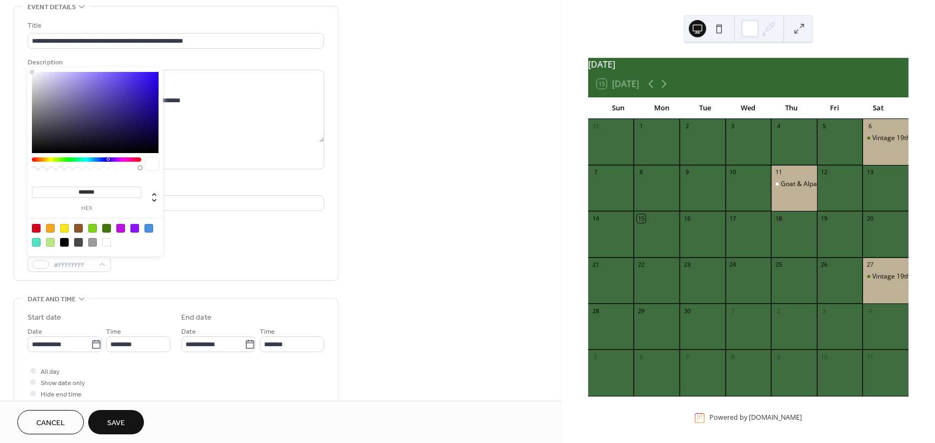 The height and width of the screenshot is (443, 935). Describe the element at coordinates (78, 228) in the screenshot. I see `div: #8B572A` at that location.